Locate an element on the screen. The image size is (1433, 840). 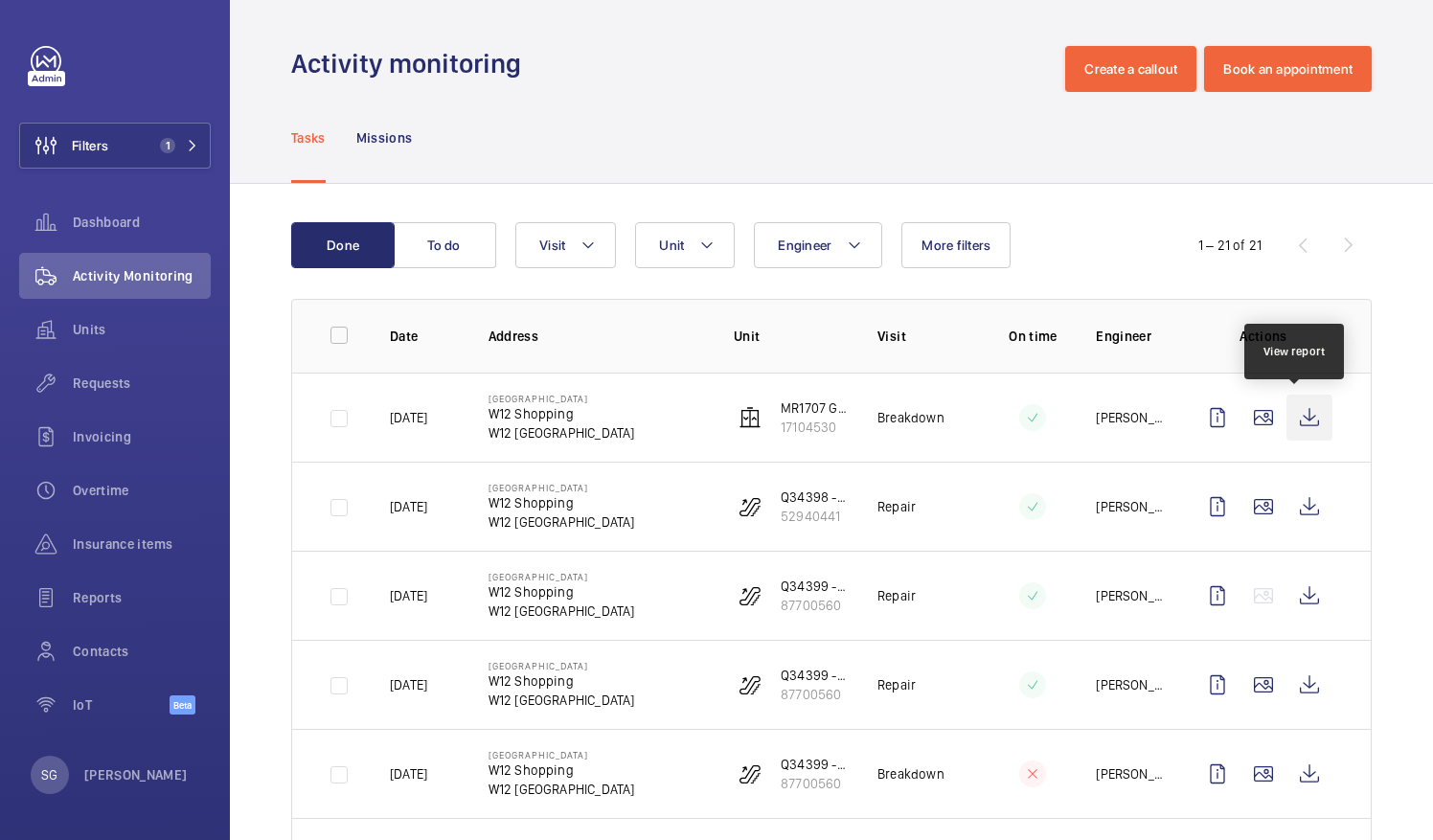
span: Visit is located at coordinates (552, 245).